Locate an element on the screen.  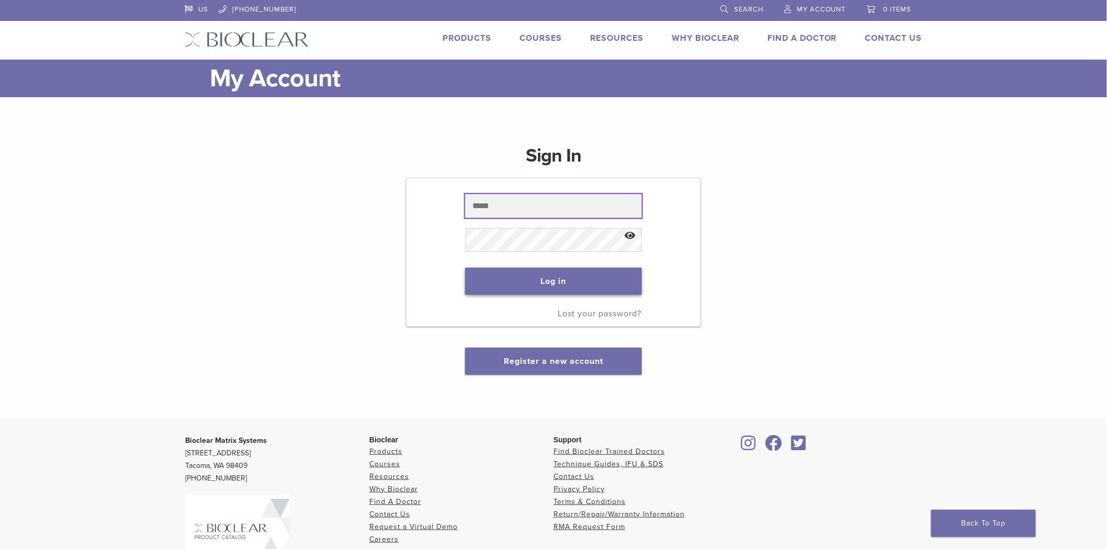
span: Support is located at coordinates (568, 440).